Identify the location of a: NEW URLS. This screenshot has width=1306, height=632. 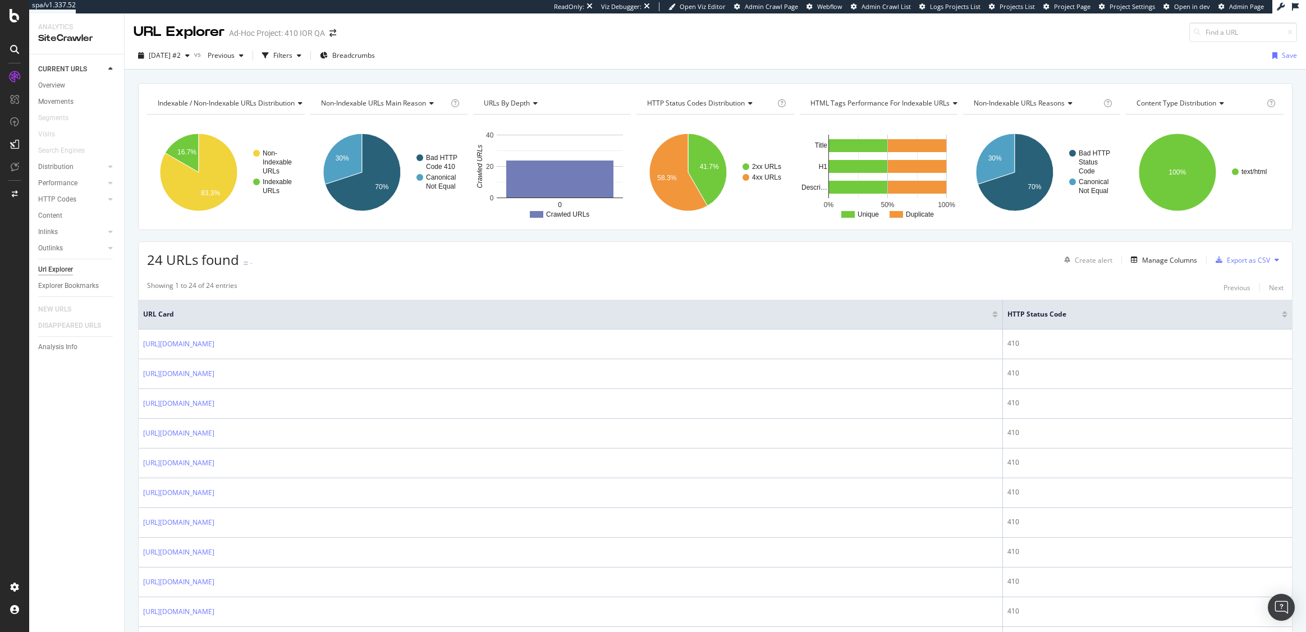
(60, 309).